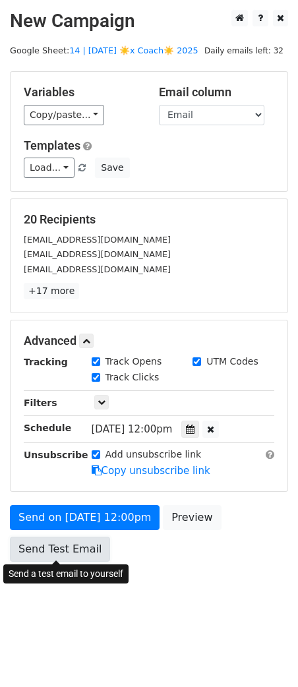 This screenshot has width=298, height=687. I want to click on a: Templates, so click(52, 145).